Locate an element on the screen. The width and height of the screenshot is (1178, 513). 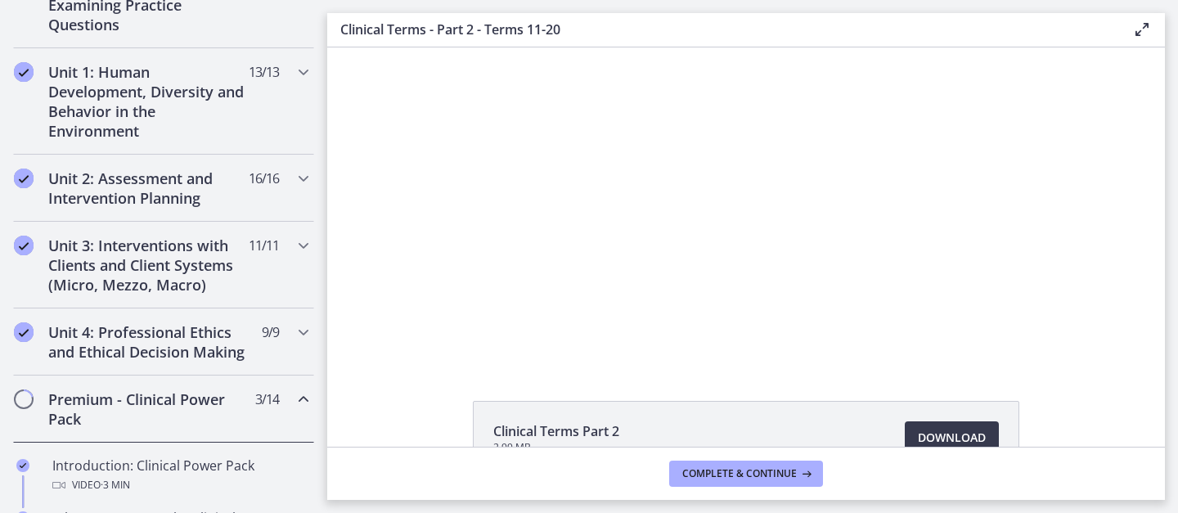
span: 9 / 9 is located at coordinates (270, 332).